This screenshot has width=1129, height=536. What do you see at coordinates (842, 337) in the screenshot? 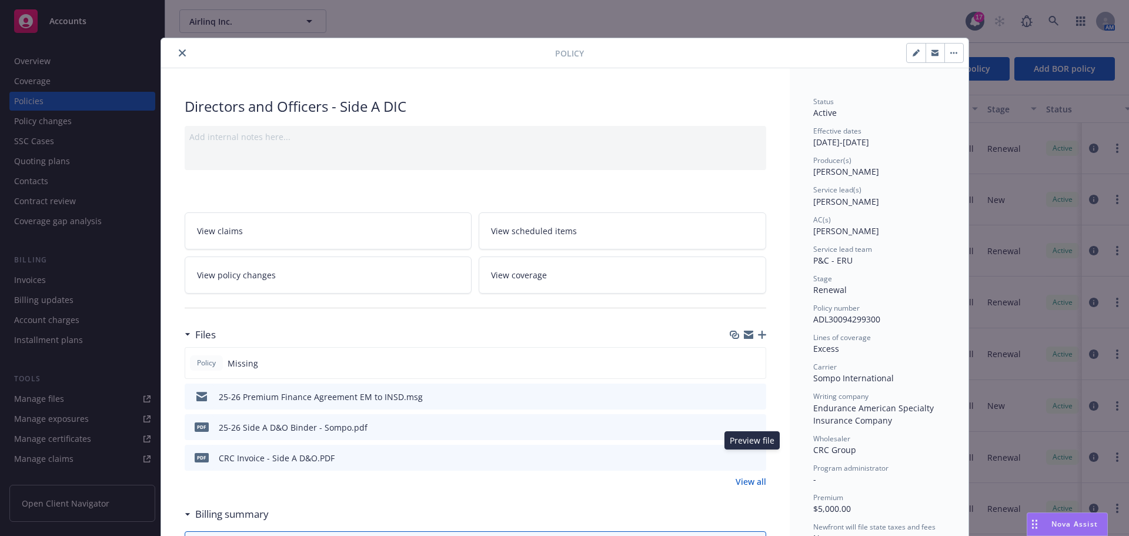
I see `span: Lines of coverage` at bounding box center [842, 337].